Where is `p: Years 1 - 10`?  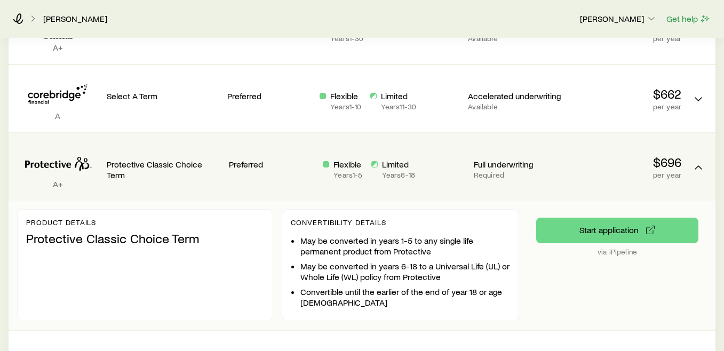
p: Years 1 - 10 is located at coordinates (346, 107).